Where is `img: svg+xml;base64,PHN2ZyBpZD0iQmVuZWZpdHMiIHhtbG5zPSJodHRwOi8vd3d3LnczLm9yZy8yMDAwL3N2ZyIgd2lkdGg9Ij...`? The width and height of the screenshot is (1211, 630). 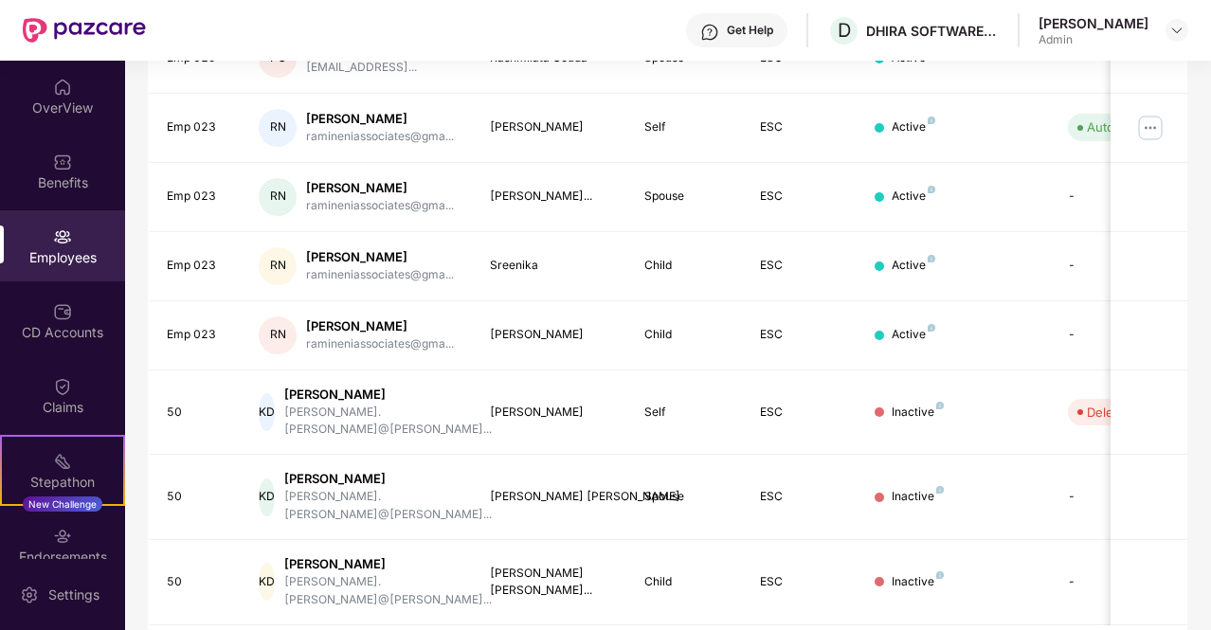
img: svg+xml;base64,PHN2ZyBpZD0iQmVuZWZpdHMiIHhtbG5zPSJodHRwOi8vd3d3LnczLm9yZy8yMDAwL3N2ZyIgd2lkdGg9Ij... is located at coordinates (63, 162).